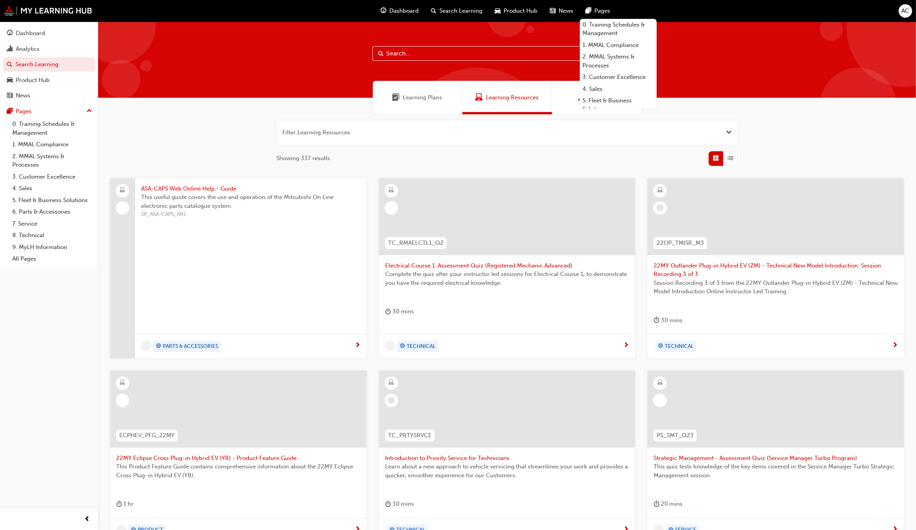 Image resolution: width=916 pixels, height=530 pixels. Describe the element at coordinates (553, 11) in the screenshot. I see `span: news-icon` at that location.